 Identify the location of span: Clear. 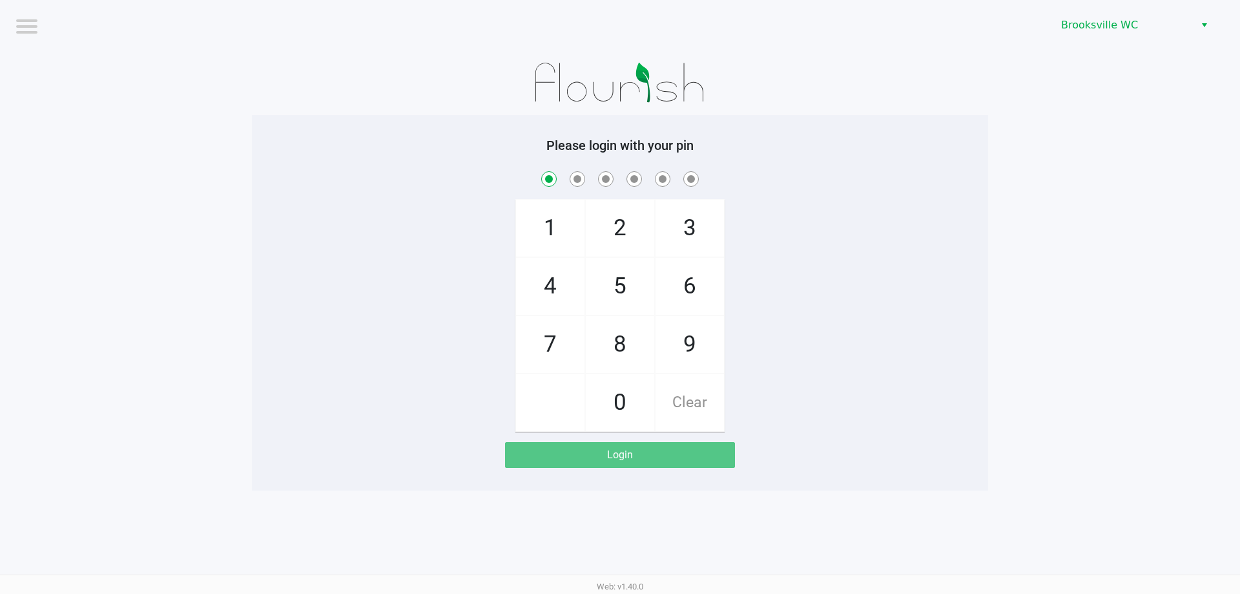
(690, 402).